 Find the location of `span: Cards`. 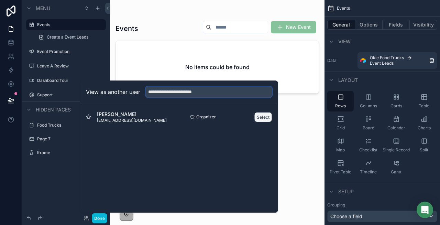

span: Cards is located at coordinates (396, 106).